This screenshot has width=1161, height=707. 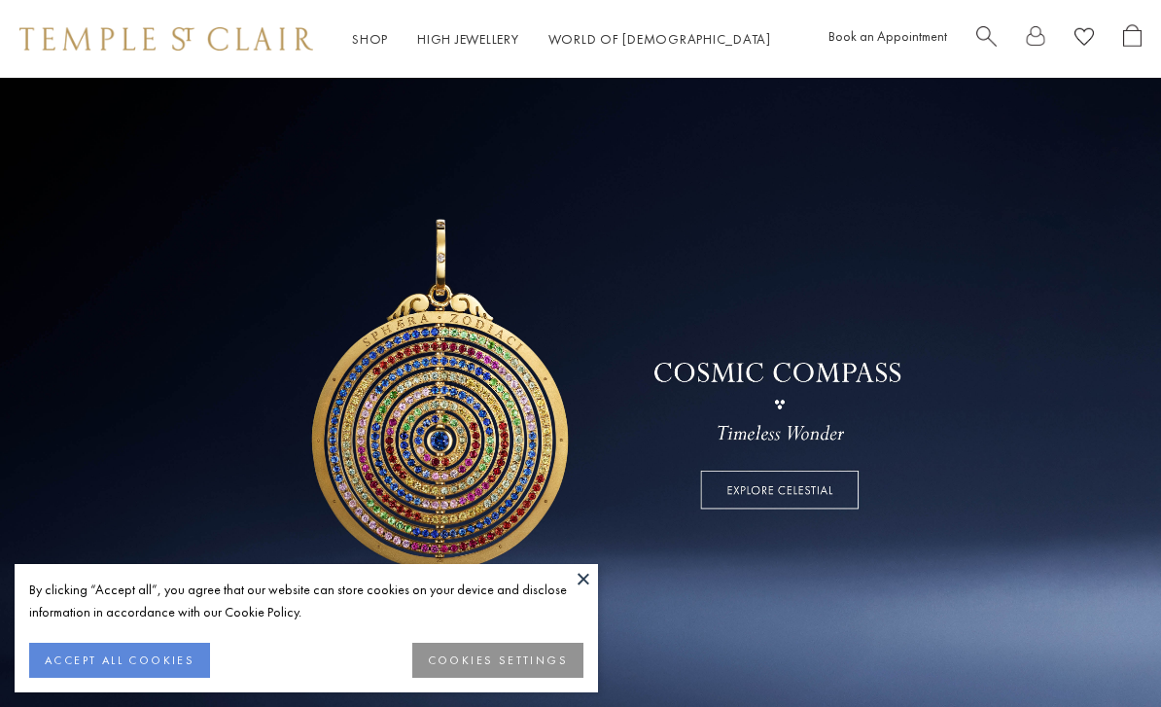 What do you see at coordinates (370, 39) in the screenshot?
I see `a: ShopShop` at bounding box center [370, 39].